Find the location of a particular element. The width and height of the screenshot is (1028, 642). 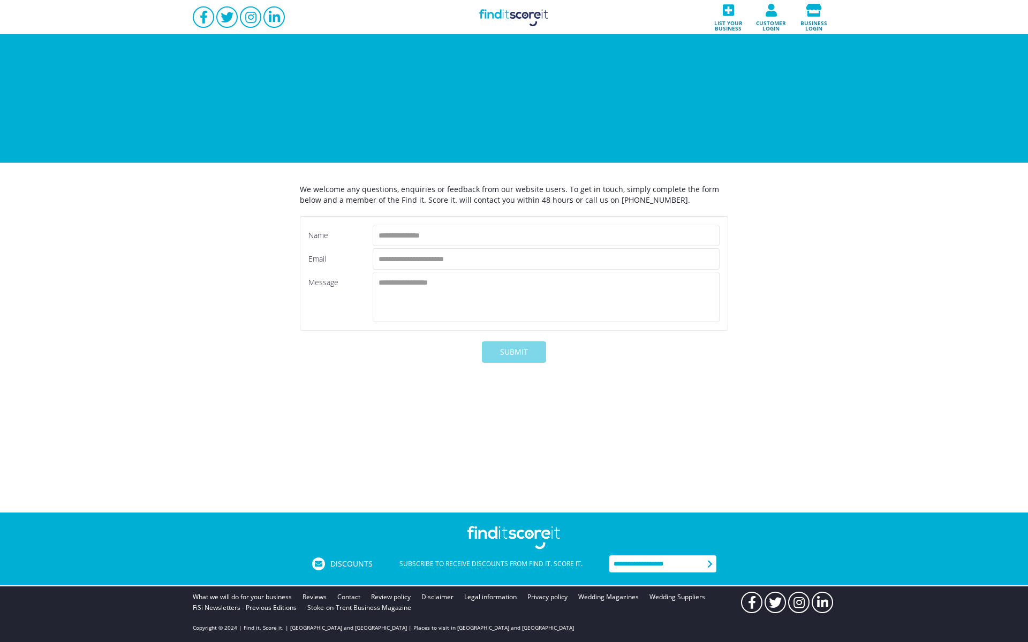

a: Disclaimer is located at coordinates (437, 597).